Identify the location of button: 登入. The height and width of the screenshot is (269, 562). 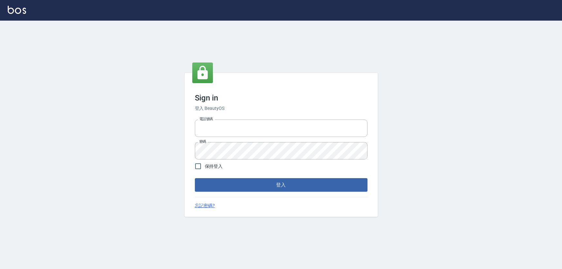
(281, 185).